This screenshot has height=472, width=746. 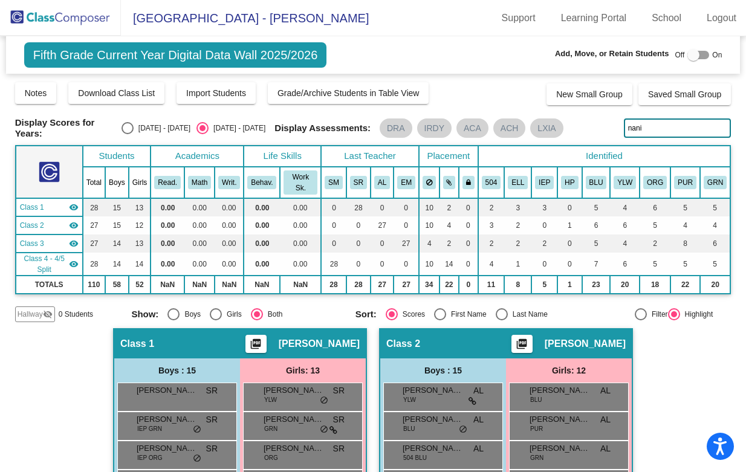 What do you see at coordinates (596, 183) in the screenshot?
I see `button: BLU` at bounding box center [596, 183].